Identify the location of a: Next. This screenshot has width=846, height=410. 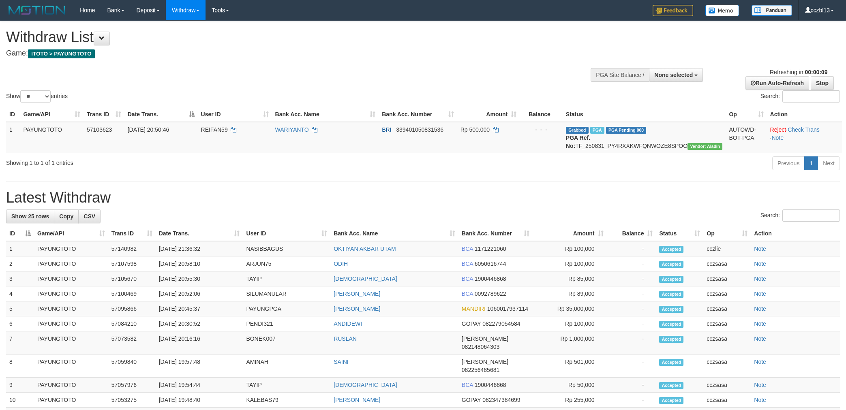
(828, 163).